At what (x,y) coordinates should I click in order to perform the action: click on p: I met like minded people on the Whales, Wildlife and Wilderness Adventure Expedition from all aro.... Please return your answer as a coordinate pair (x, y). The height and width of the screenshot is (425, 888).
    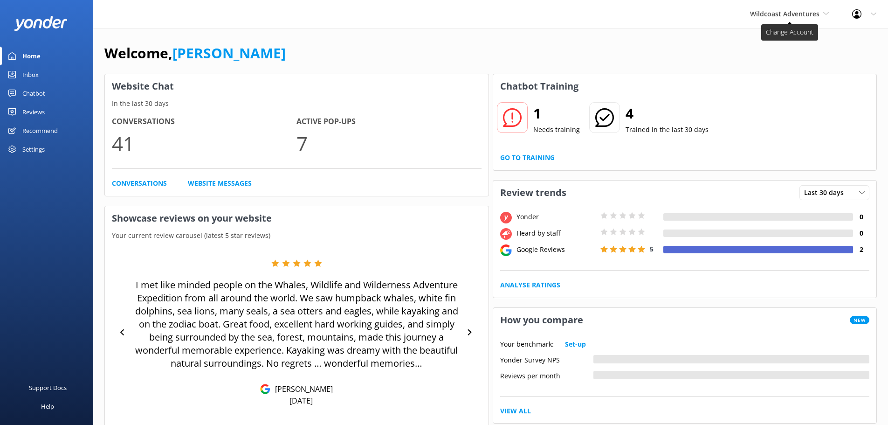
    Looking at the image, I should click on (296, 324).